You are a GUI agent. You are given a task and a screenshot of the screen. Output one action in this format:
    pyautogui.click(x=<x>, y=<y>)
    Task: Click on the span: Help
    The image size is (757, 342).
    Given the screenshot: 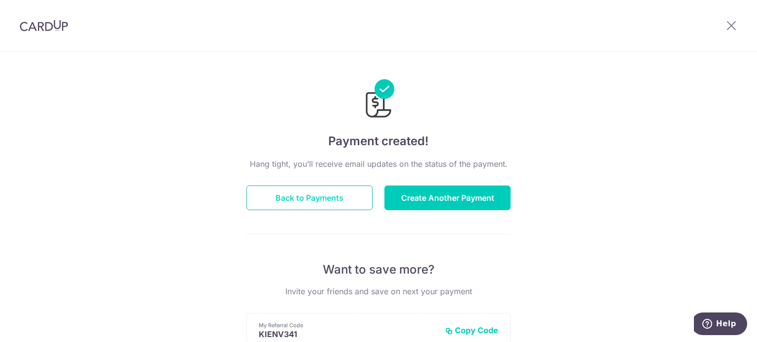 What is the action you would take?
    pyautogui.click(x=32, y=11)
    